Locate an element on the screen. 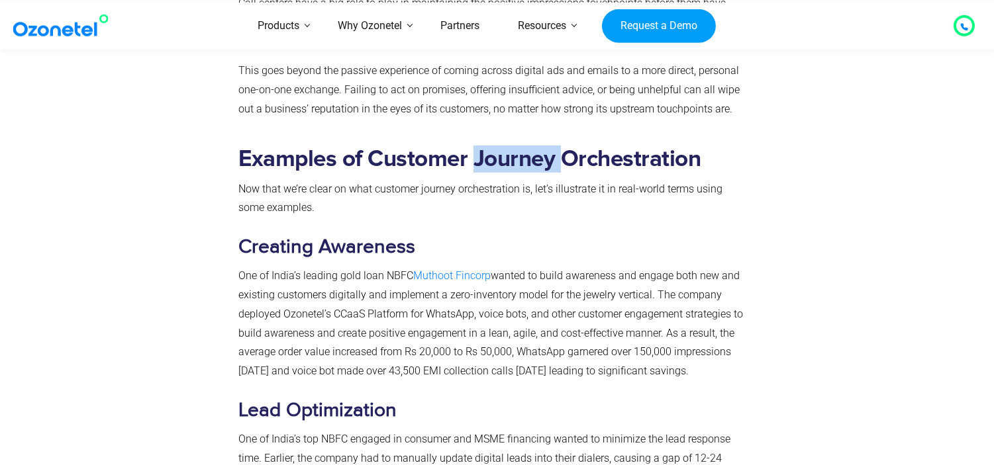 The height and width of the screenshot is (465, 994). b: Creating Awareness is located at coordinates (327, 247).